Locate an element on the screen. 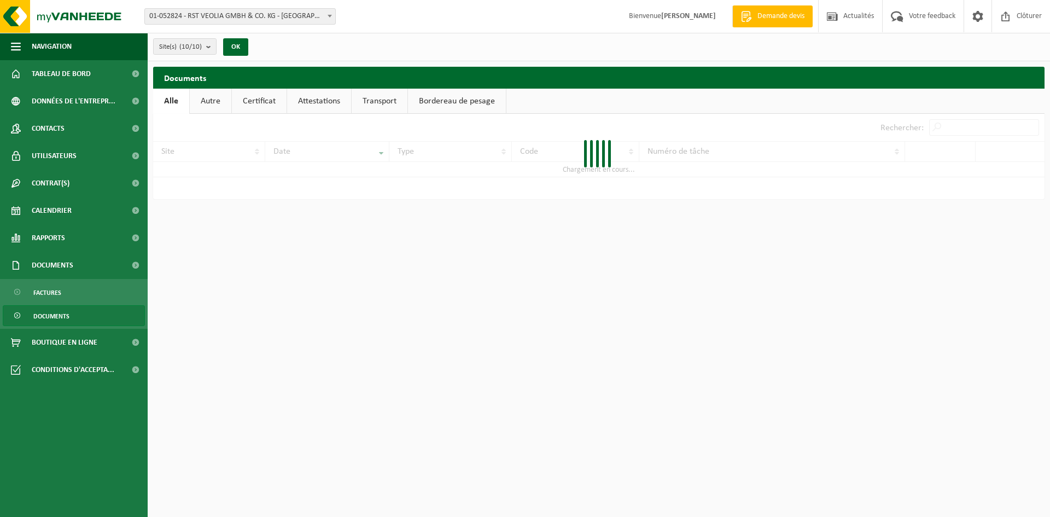  span: Contacts is located at coordinates (48, 129).